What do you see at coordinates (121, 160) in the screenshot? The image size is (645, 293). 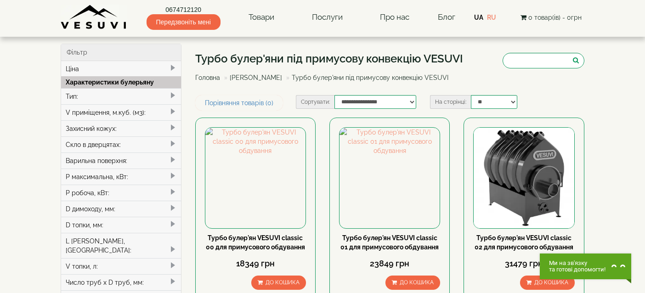 I see `div: Варильна поверхня:` at bounding box center [121, 160].